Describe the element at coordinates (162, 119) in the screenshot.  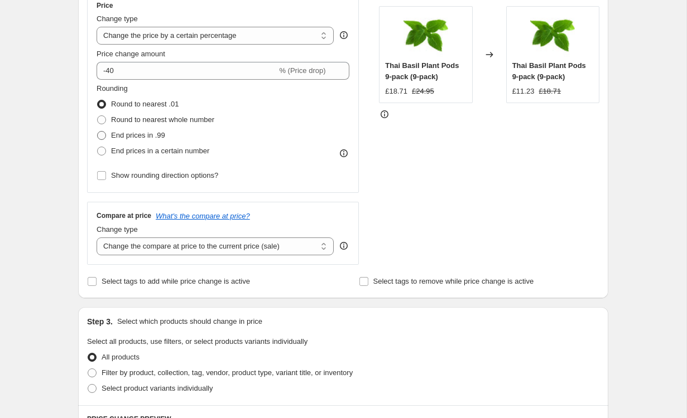
I see `span: Round to nearest whole number` at that location.